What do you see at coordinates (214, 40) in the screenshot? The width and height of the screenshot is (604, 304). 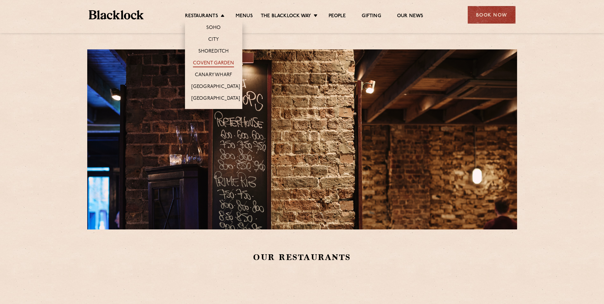 I see `a: City` at bounding box center [214, 40].